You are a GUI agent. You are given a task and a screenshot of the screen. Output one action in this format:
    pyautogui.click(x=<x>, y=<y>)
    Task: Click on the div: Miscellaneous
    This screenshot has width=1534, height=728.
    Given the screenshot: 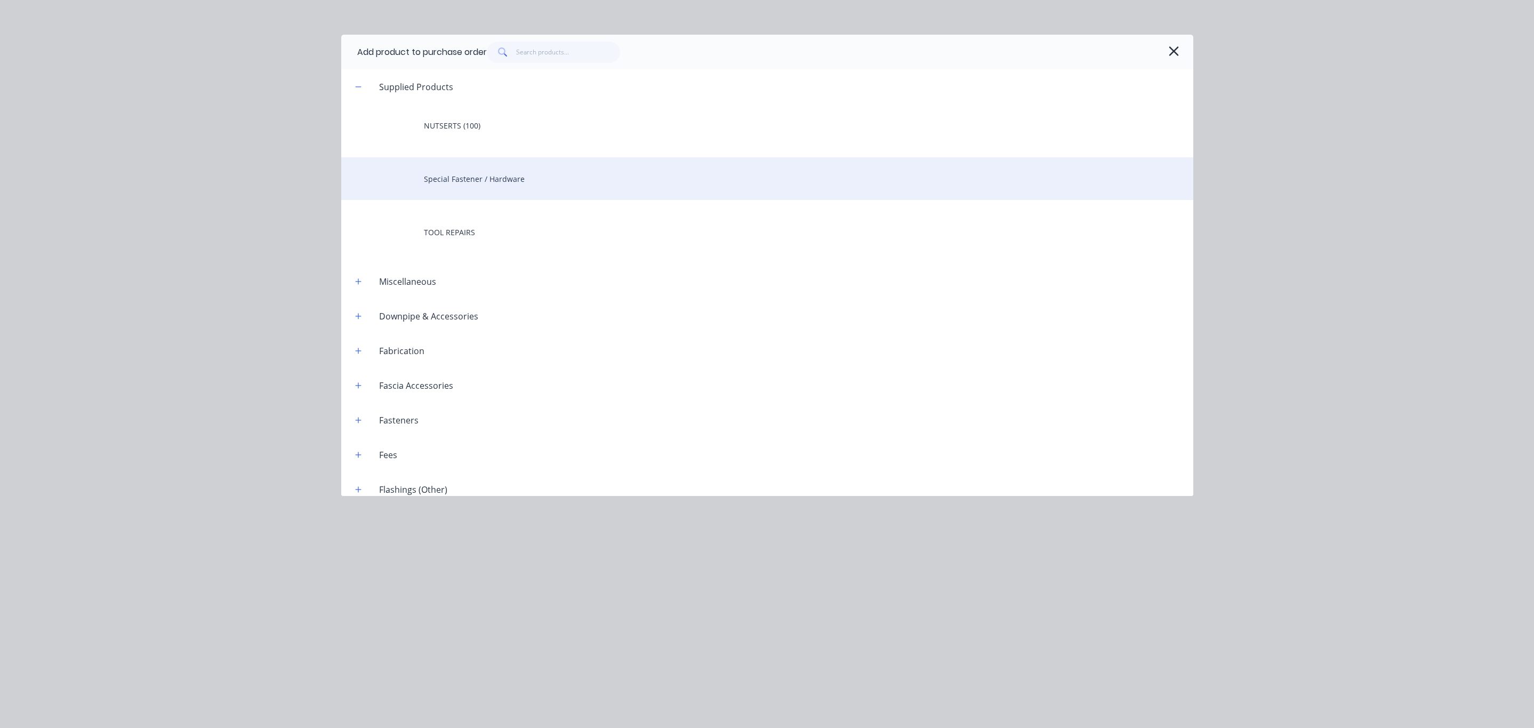 What is the action you would take?
    pyautogui.click(x=407, y=282)
    